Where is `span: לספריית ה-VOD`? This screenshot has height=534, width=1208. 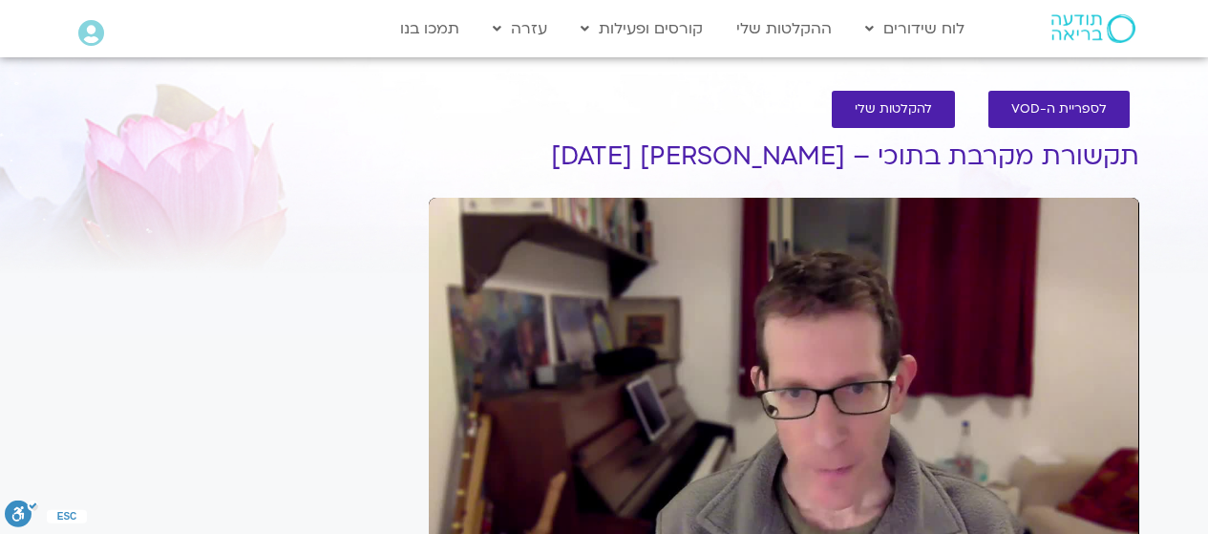 span: לספריית ה-VOD is located at coordinates (1059, 109).